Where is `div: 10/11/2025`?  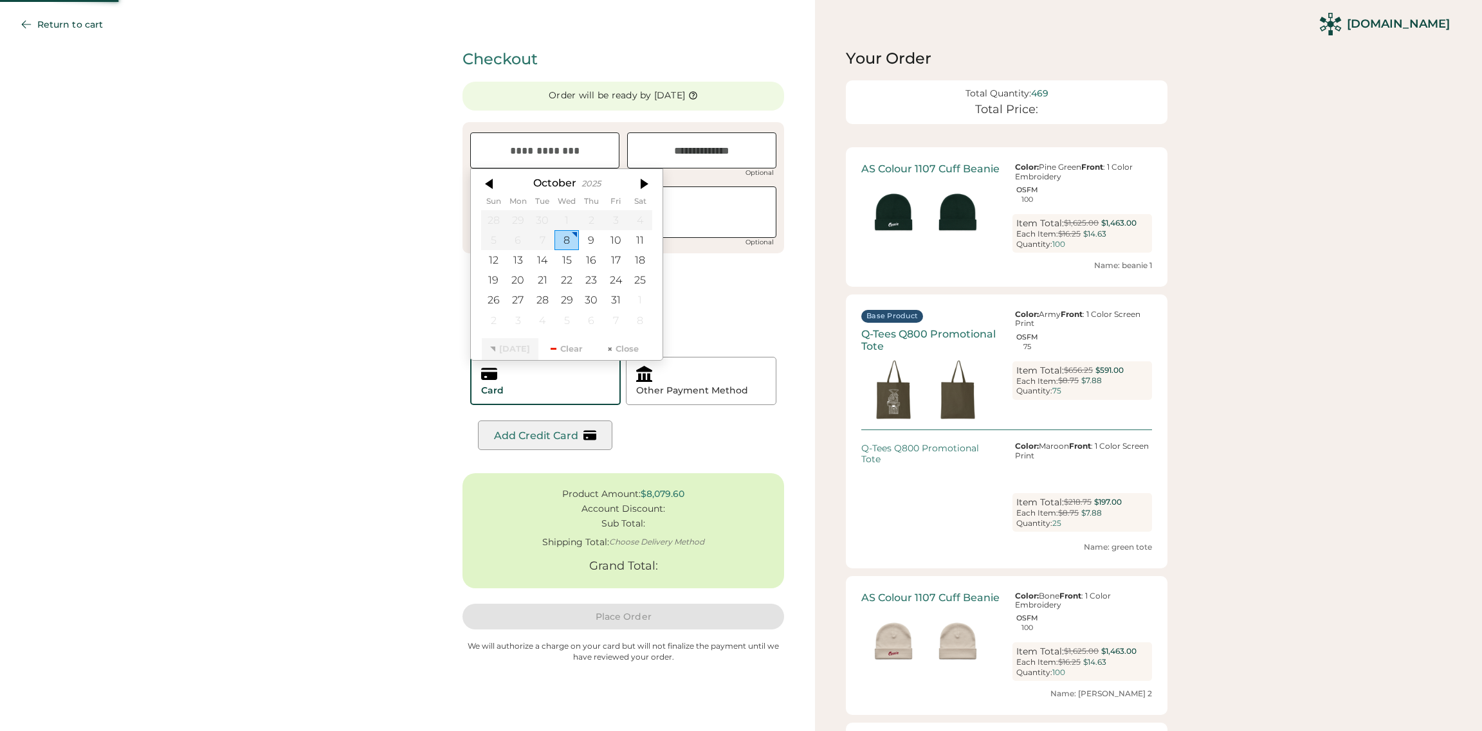 div: 10/11/2025 is located at coordinates (640, 240).